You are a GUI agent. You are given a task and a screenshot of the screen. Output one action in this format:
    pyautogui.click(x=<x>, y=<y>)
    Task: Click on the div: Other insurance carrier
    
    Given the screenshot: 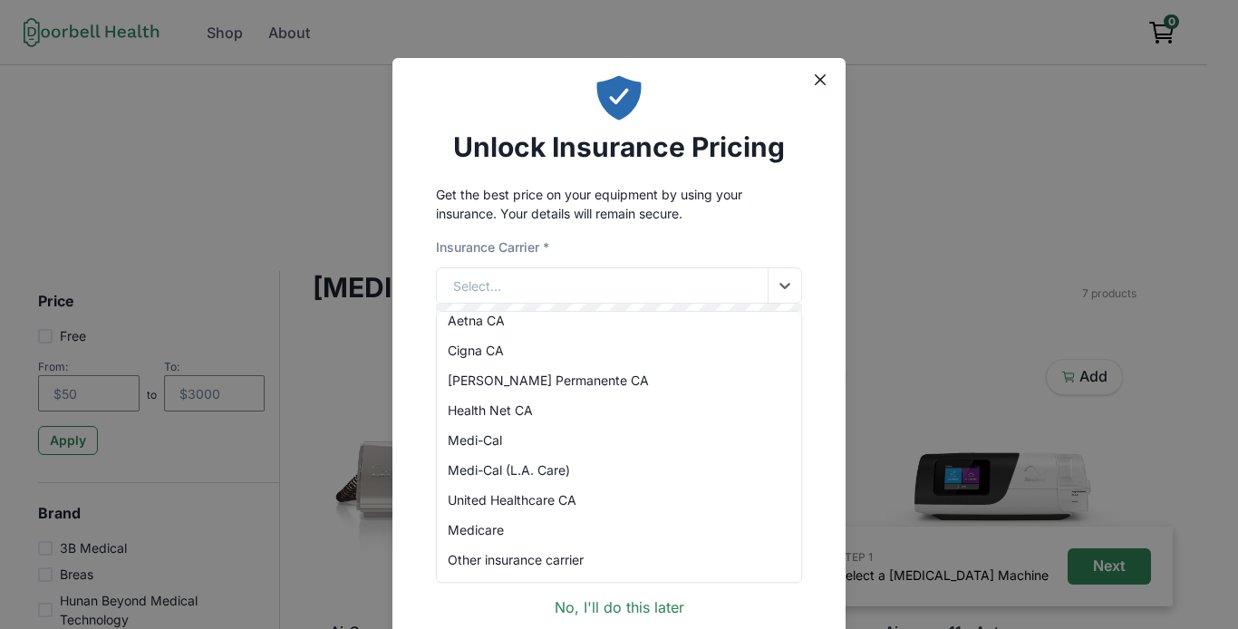 What is the action you would take?
    pyautogui.click(x=619, y=559)
    